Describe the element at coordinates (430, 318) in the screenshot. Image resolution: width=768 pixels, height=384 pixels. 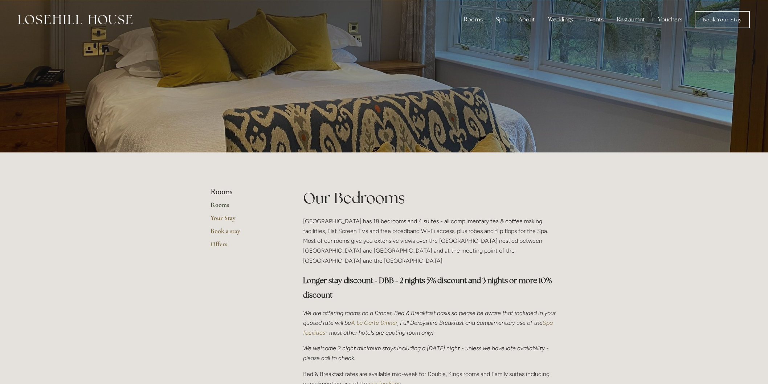
I see `em: We are offering rooms on a Dinner, Bed & Breakfast basis so please be aware that included in your...` at that location.